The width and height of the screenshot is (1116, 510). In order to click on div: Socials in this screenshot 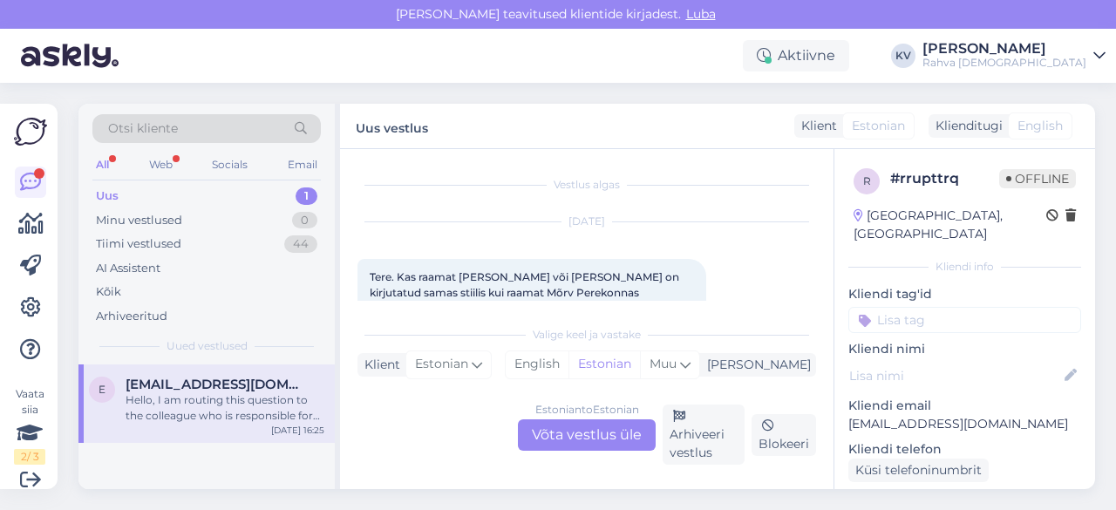, I will do `click(229, 165)`.